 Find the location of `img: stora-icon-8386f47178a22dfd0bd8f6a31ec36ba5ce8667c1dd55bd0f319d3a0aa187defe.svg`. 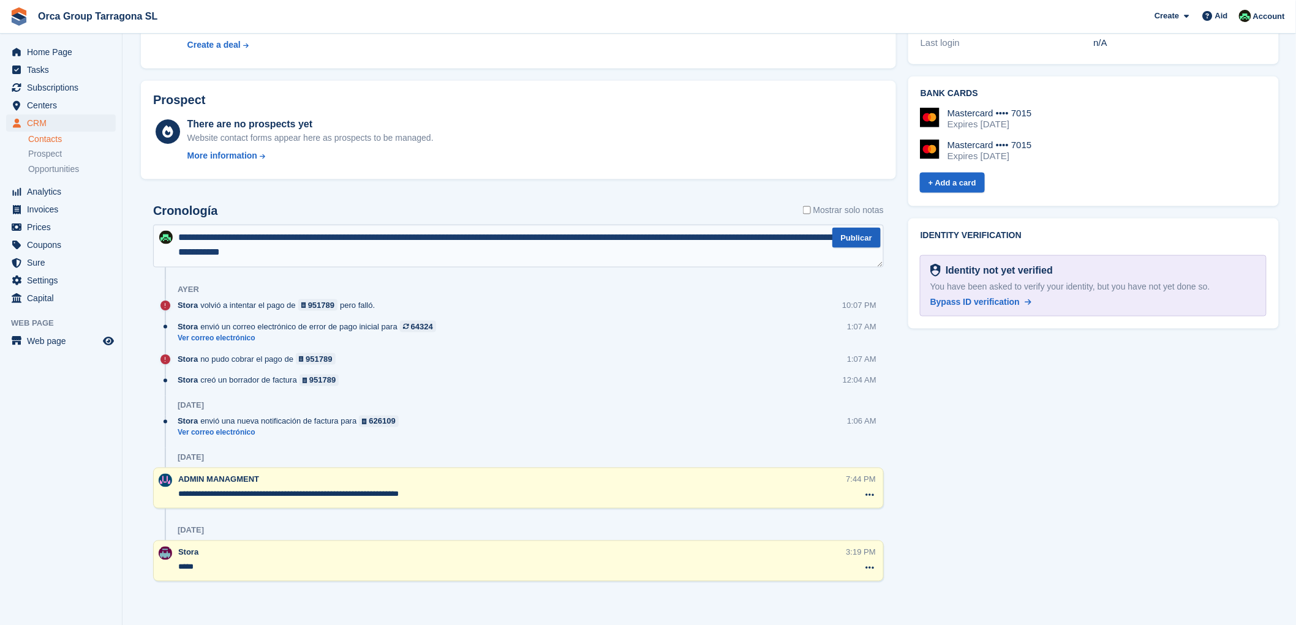

img: stora-icon-8386f47178a22dfd0bd8f6a31ec36ba5ce8667c1dd55bd0f319d3a0aa187defe.svg is located at coordinates (19, 17).